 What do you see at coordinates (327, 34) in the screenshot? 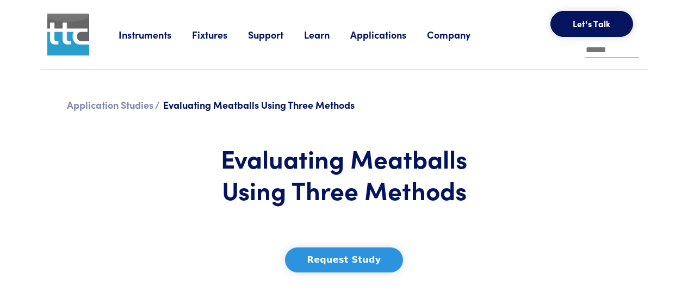
I see `a: Learn` at bounding box center [327, 34].